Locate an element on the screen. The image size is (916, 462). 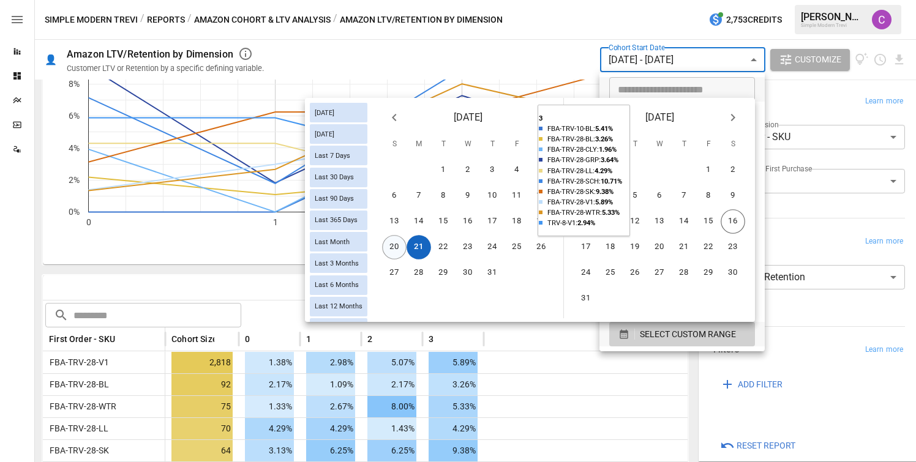
div: Last 30 Days is located at coordinates (339, 178).